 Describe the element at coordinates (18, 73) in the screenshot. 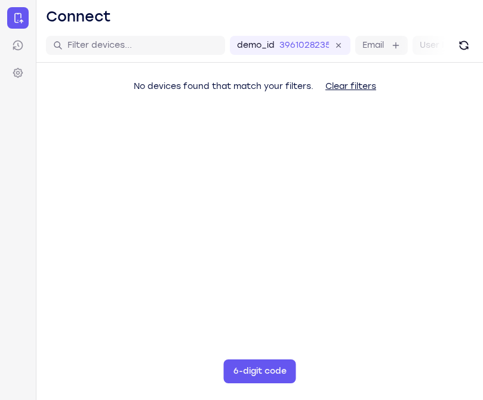

I see `a: Settings` at that location.